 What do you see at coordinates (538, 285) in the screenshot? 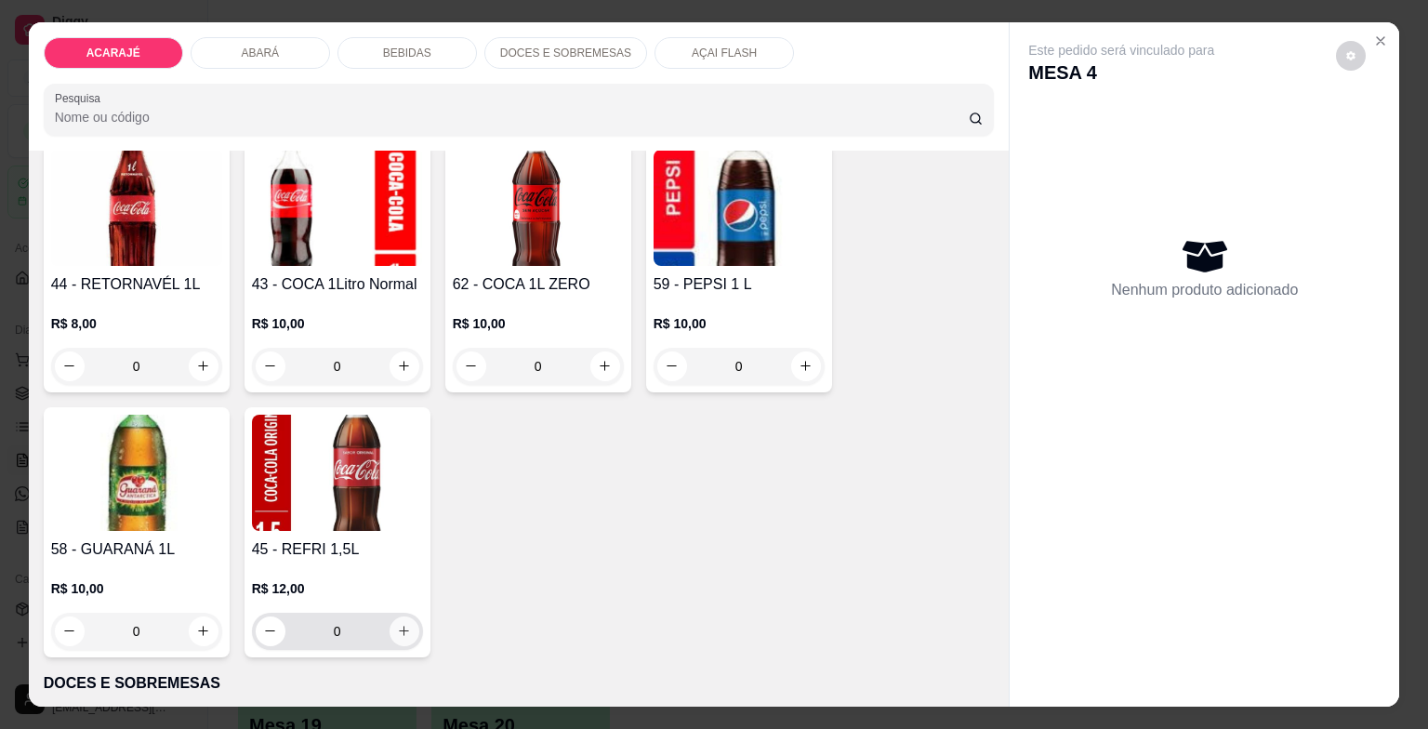
I see `h4: 62 - COCA 1L ZERO` at bounding box center [538, 285].